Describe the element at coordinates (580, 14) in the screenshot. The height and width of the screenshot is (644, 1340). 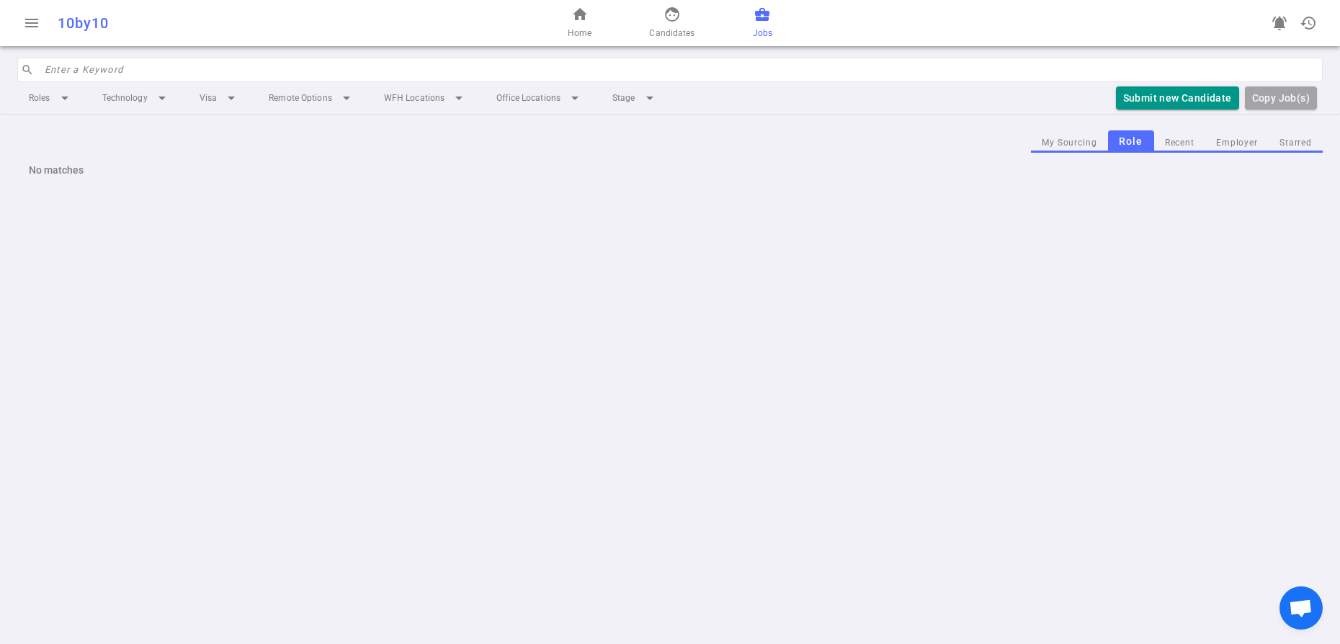
I see `span: home` at that location.